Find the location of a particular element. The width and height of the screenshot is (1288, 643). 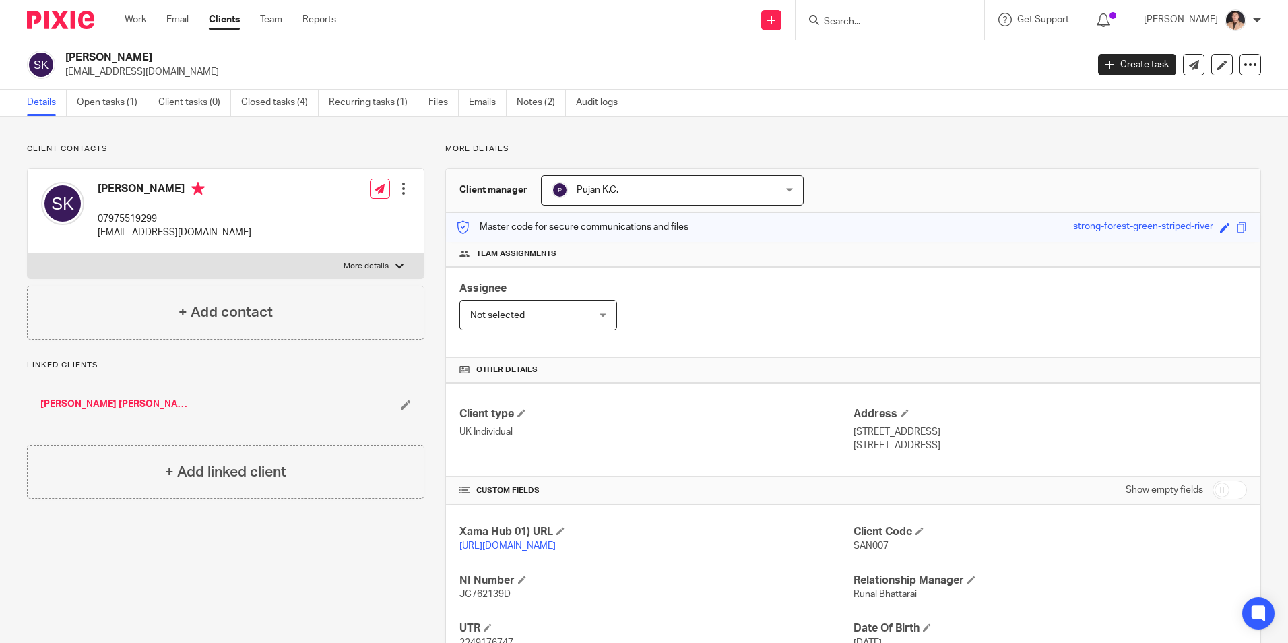

img: Pixie is located at coordinates (61, 20).